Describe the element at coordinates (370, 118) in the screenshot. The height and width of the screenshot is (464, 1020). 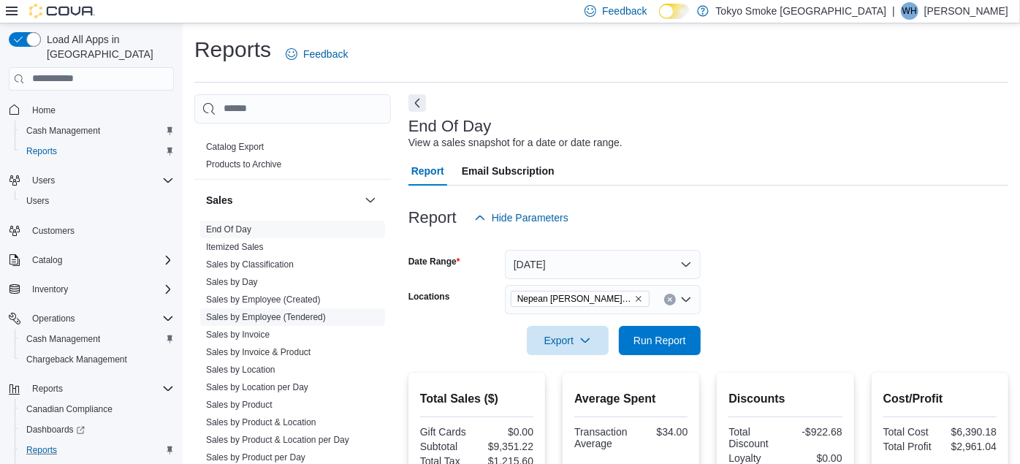
I see `button: Products` at that location.